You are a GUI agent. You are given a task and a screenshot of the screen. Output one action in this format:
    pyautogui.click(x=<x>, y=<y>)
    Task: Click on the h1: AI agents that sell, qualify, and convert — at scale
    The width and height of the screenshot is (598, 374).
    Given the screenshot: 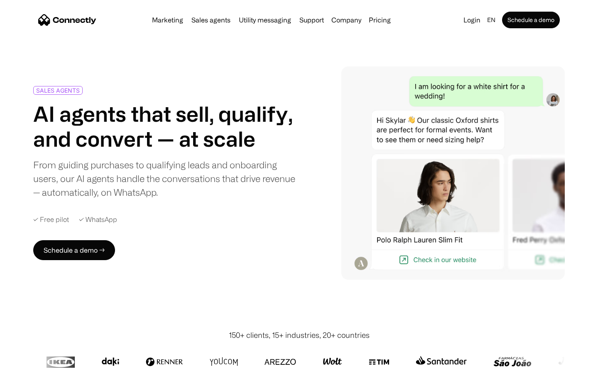 What is the action you would take?
    pyautogui.click(x=164, y=126)
    